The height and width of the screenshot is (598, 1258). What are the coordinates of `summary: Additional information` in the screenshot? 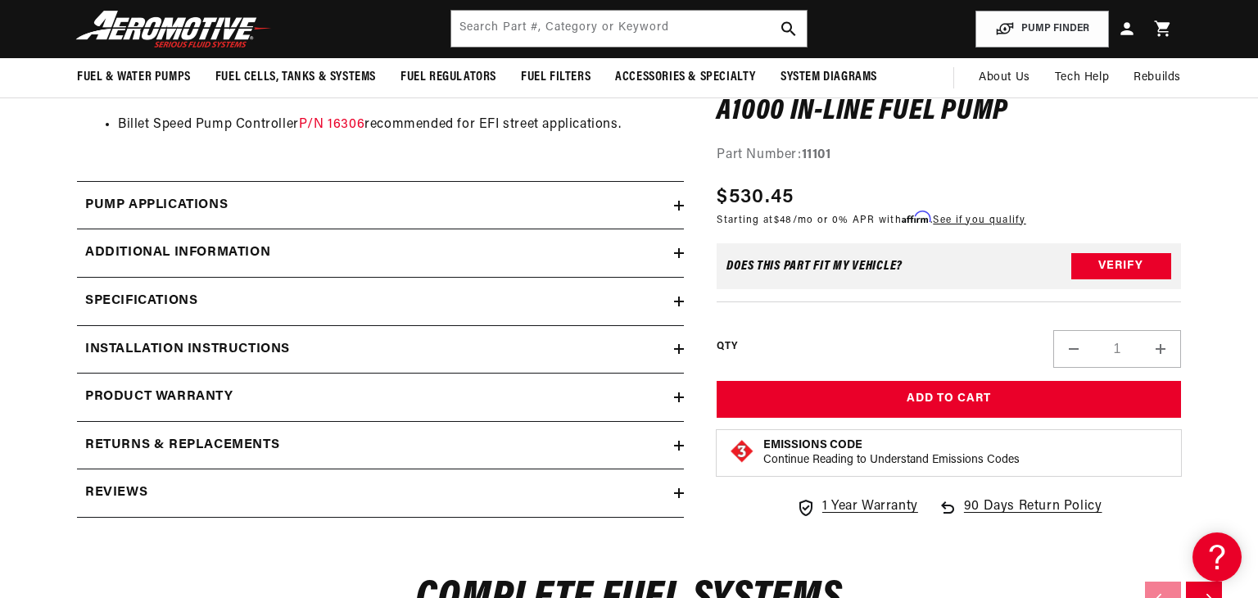 It's located at (380, 253).